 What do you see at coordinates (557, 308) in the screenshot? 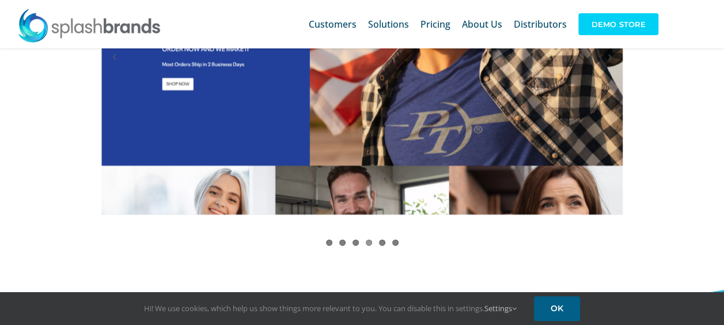
I see `a: OK` at bounding box center [557, 308].